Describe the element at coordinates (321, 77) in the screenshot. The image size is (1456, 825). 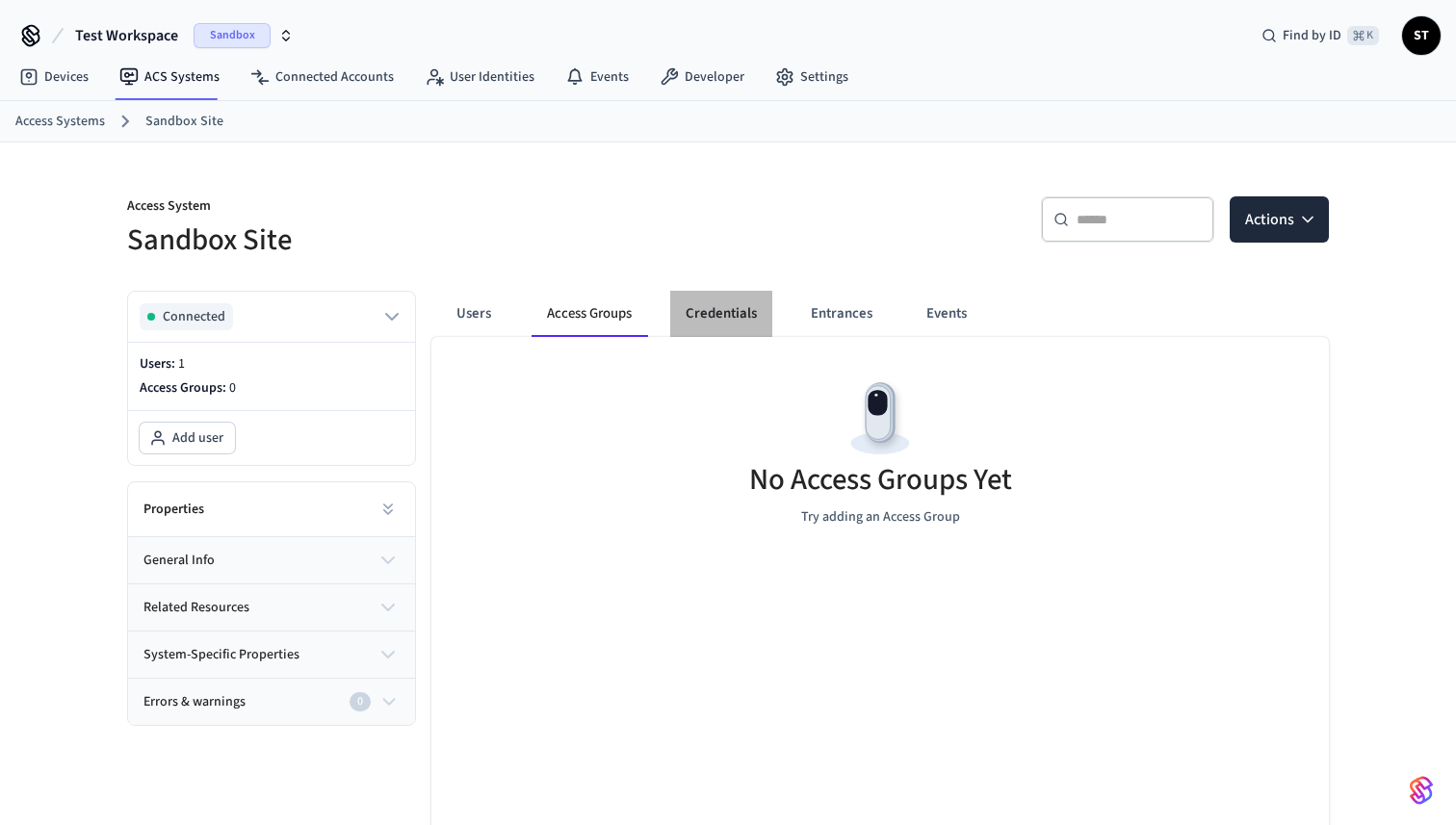
I see `a: Connected Accounts` at that location.